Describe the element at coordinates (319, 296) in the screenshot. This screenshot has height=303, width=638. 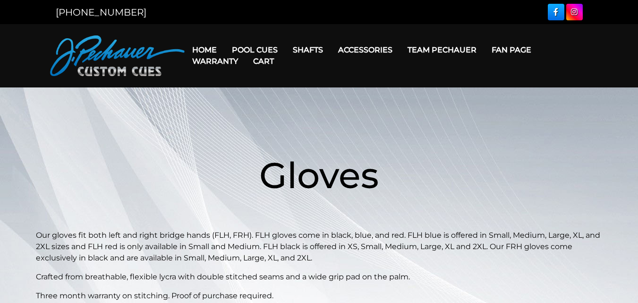
I see `p: Three month warranty on stitching. Proof of purchase required.` at that location.